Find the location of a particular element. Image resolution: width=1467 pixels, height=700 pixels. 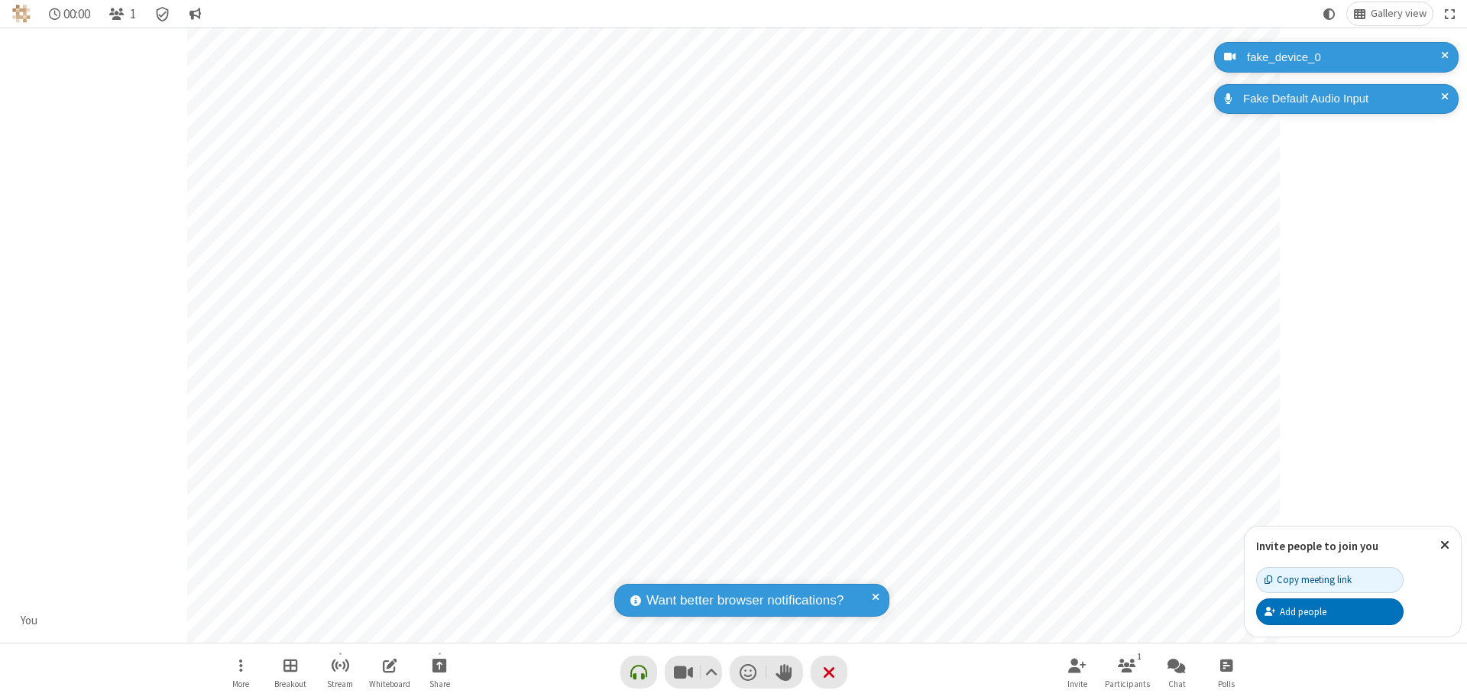

div: Fake Default Audio Input is located at coordinates (1343, 99).